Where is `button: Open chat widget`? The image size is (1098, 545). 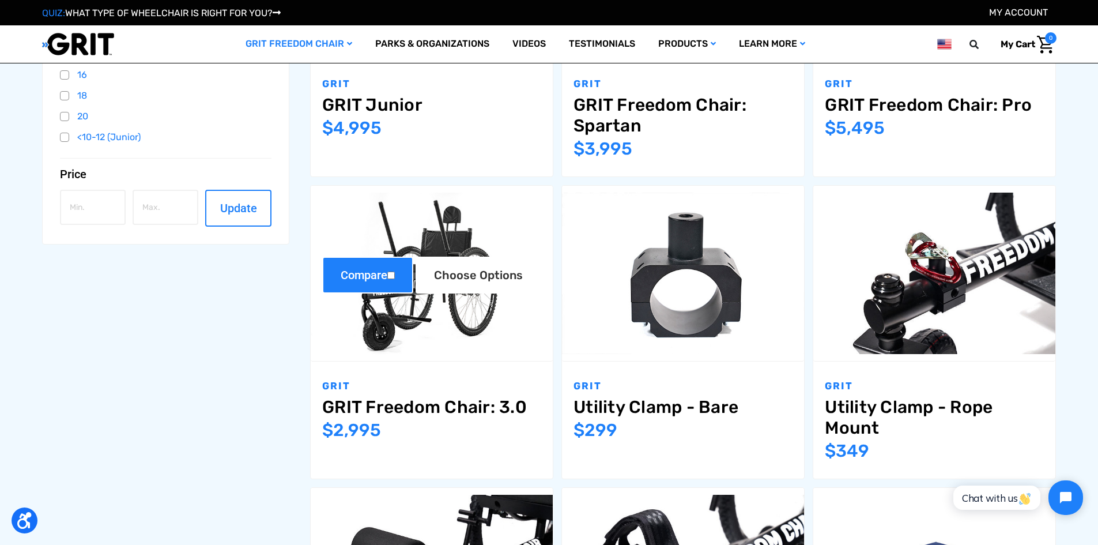 button: Open chat widget is located at coordinates (125, 27).